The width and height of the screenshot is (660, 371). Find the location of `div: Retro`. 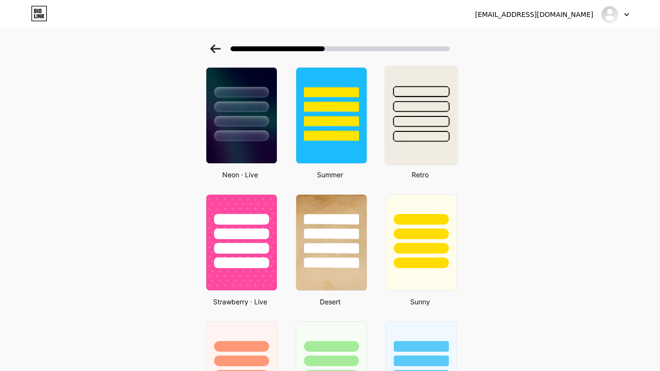

div: Retro is located at coordinates (420, 174).